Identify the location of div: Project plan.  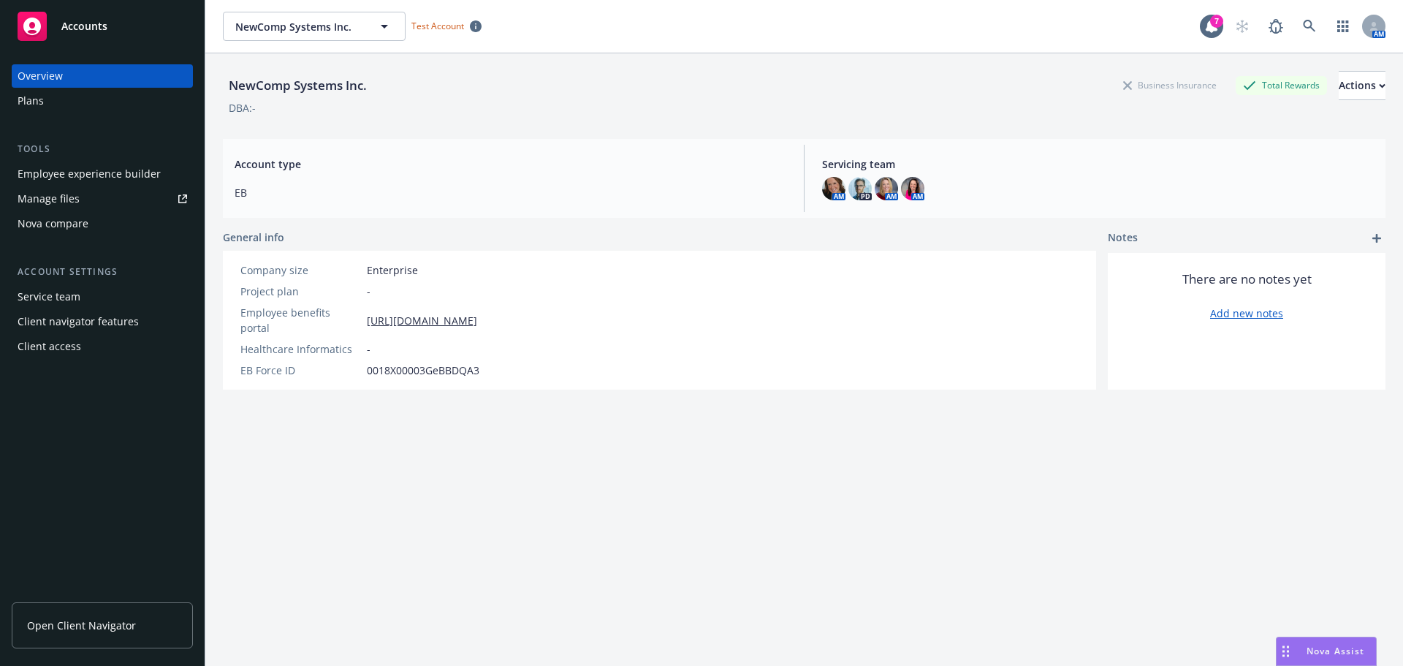
(300, 291).